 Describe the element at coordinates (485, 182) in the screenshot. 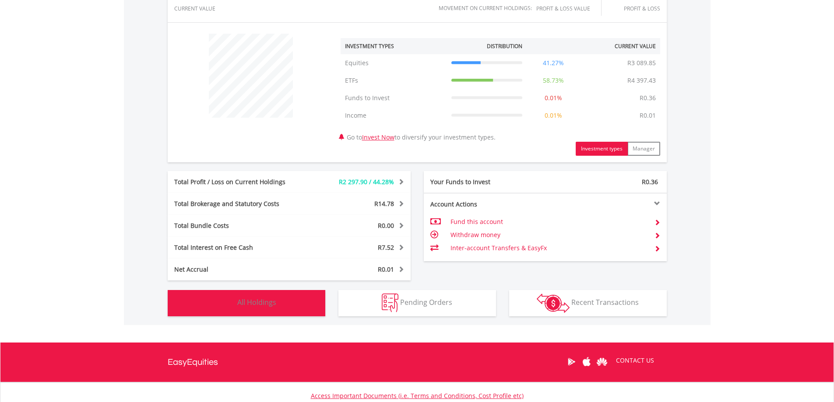

I see `div: Your Funds to Invest` at that location.